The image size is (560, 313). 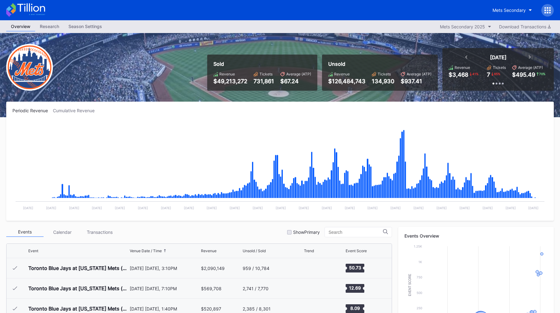 What do you see at coordinates (525, 26) in the screenshot?
I see `button: Download Transactions` at bounding box center [525, 26].